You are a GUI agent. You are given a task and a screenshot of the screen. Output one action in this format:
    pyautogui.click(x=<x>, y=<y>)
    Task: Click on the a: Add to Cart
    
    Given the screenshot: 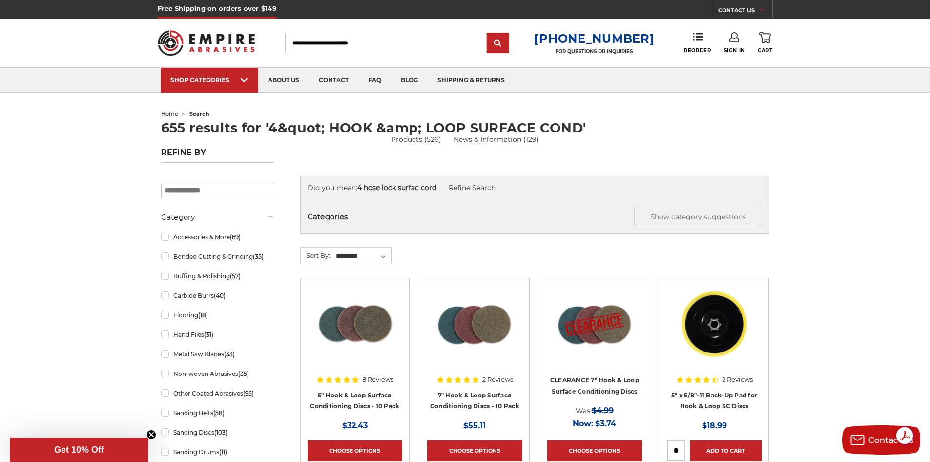 What is the action you would take?
    pyautogui.click(x=726, y=450)
    